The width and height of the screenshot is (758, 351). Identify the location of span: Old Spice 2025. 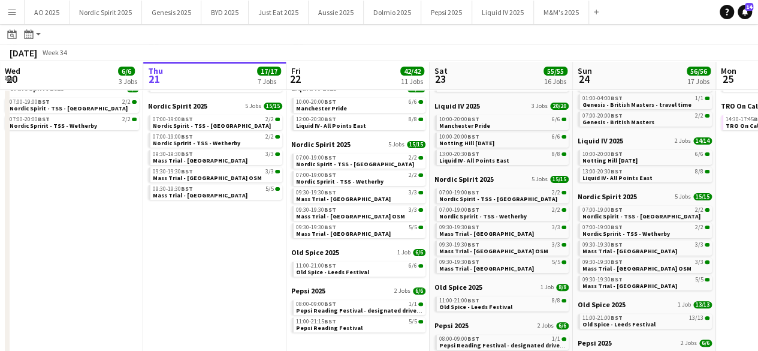
(459, 287).